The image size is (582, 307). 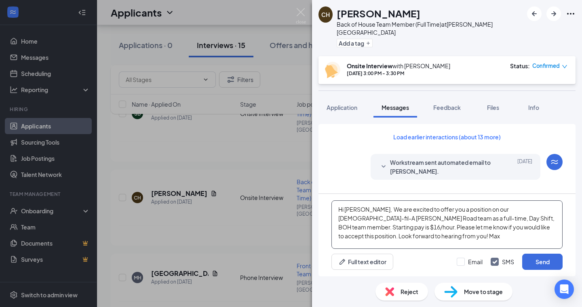 What do you see at coordinates (342, 262) in the screenshot?
I see `svg: Pen` at bounding box center [342, 262].